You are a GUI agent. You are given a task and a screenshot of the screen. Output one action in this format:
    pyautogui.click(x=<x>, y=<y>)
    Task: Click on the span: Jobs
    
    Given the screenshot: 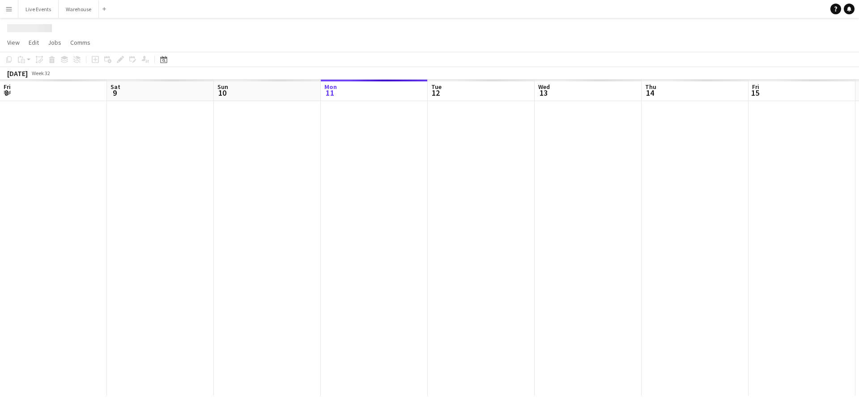 What is the action you would take?
    pyautogui.click(x=55, y=43)
    